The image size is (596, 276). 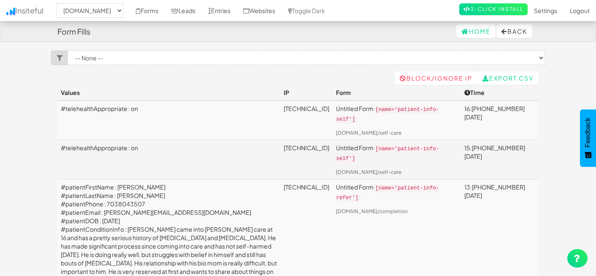 I want to click on button: Feedback - Show survey, so click(x=588, y=138).